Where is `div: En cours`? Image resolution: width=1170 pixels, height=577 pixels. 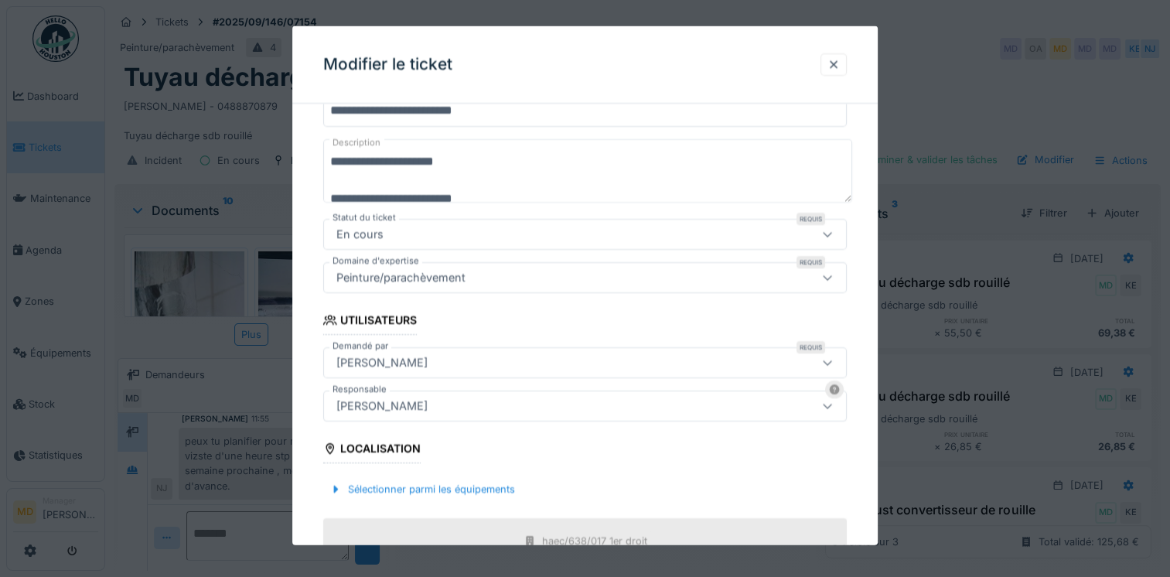
div: En cours is located at coordinates (360, 234).